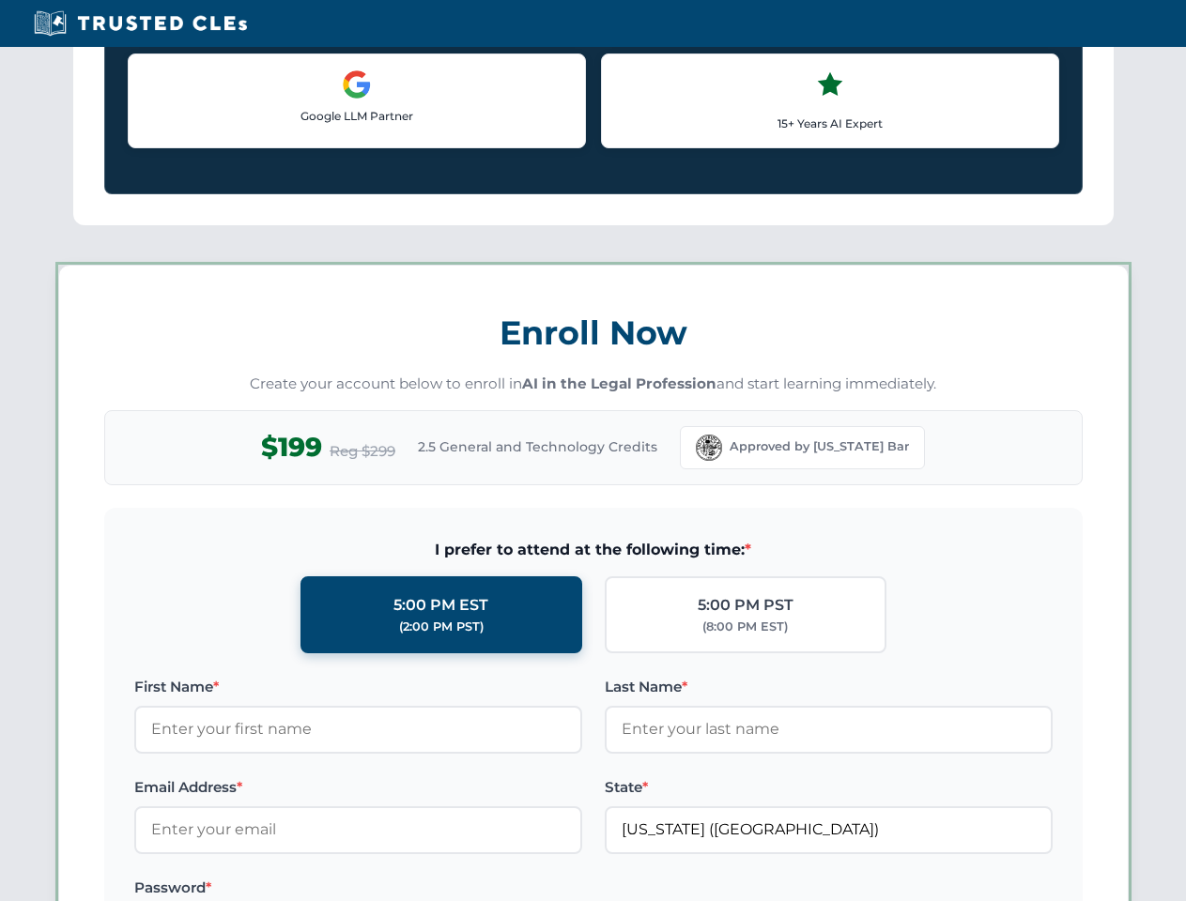  I want to click on strong: AI in the Legal Profession, so click(619, 383).